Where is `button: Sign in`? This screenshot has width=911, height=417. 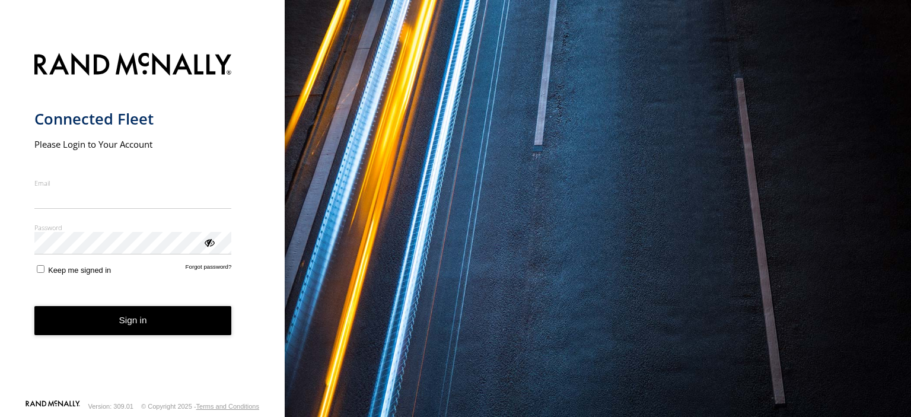 button: Sign in is located at coordinates (133, 320).